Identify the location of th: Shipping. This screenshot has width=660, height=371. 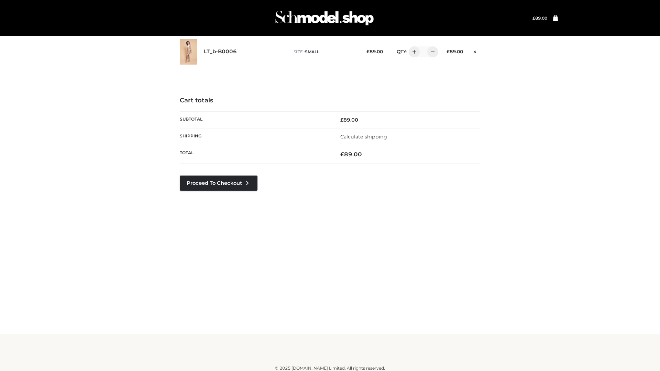
(255, 136).